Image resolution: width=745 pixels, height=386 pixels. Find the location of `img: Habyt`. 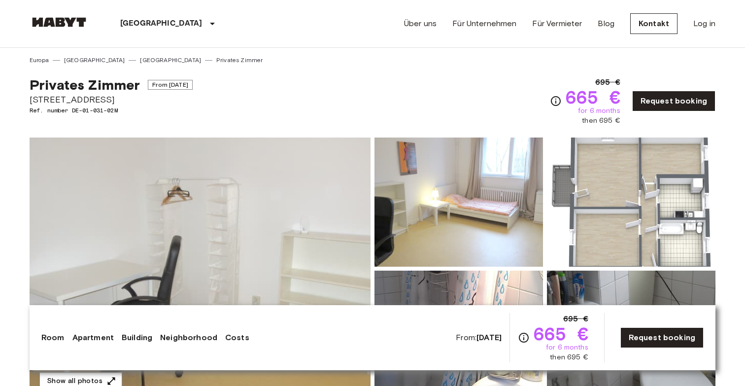

img: Habyt is located at coordinates (59, 22).